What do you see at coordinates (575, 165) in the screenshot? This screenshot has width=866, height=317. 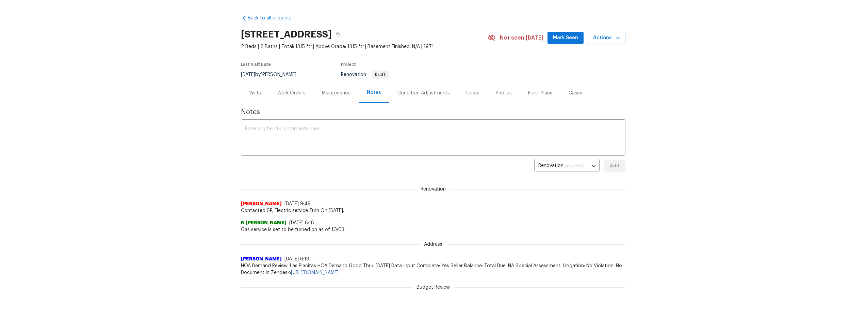 I see `span: (current)` at bounding box center [575, 165].